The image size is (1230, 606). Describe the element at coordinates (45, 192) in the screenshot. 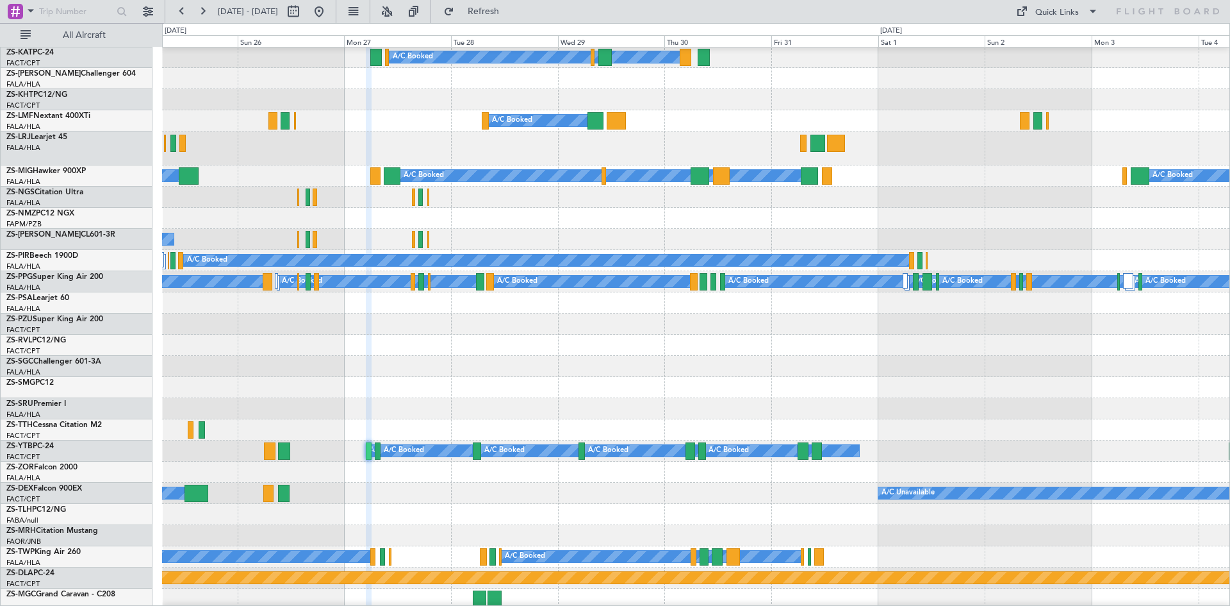

I see `a: ZS-NGSCitation Ultra` at that location.